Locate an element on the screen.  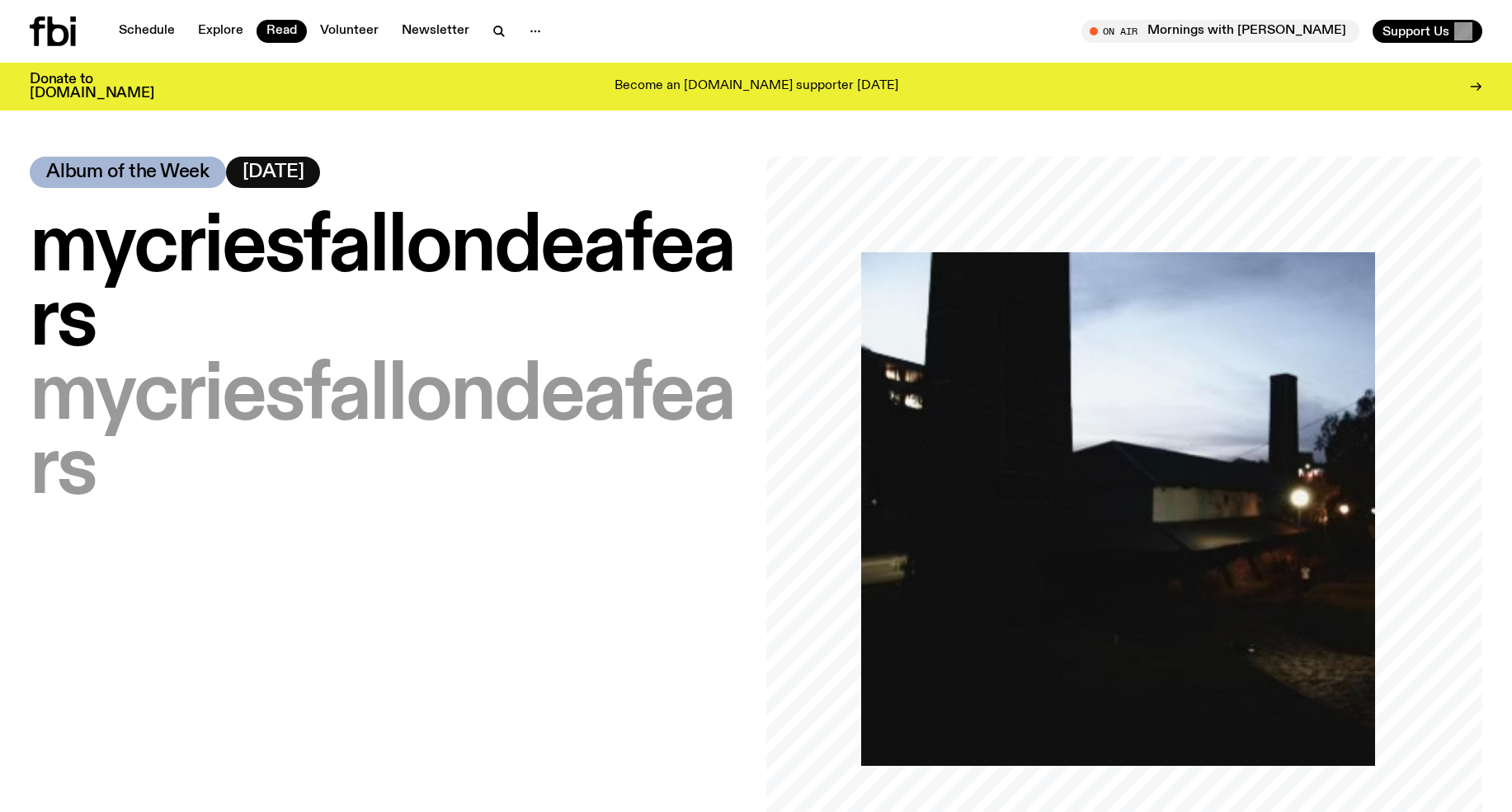
button: Support Us is located at coordinates (1427, 32).